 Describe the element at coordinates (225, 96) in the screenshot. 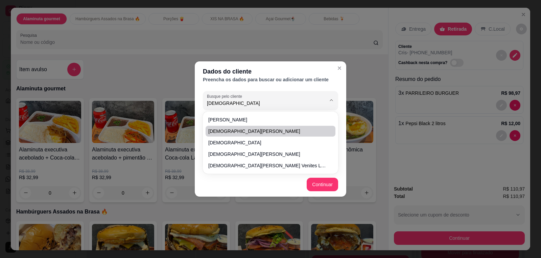

I see `label: Busque pelo cliente` at that location.